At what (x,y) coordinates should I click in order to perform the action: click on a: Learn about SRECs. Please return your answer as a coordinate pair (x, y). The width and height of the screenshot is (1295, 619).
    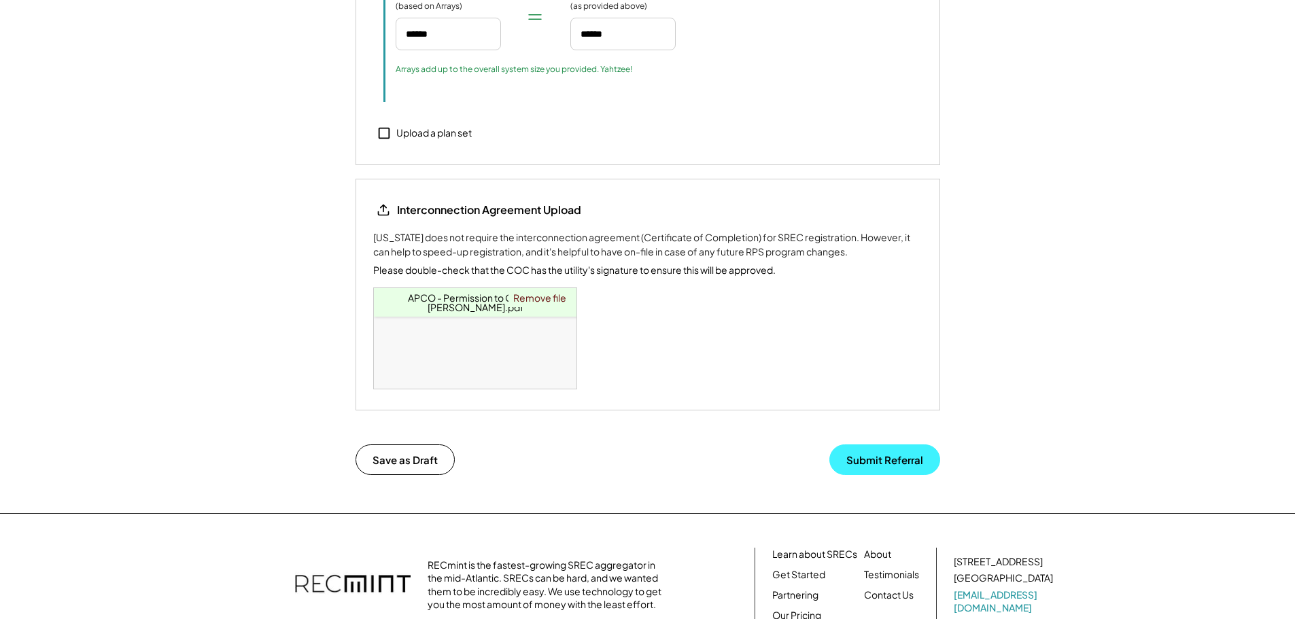
    Looking at the image, I should click on (815, 555).